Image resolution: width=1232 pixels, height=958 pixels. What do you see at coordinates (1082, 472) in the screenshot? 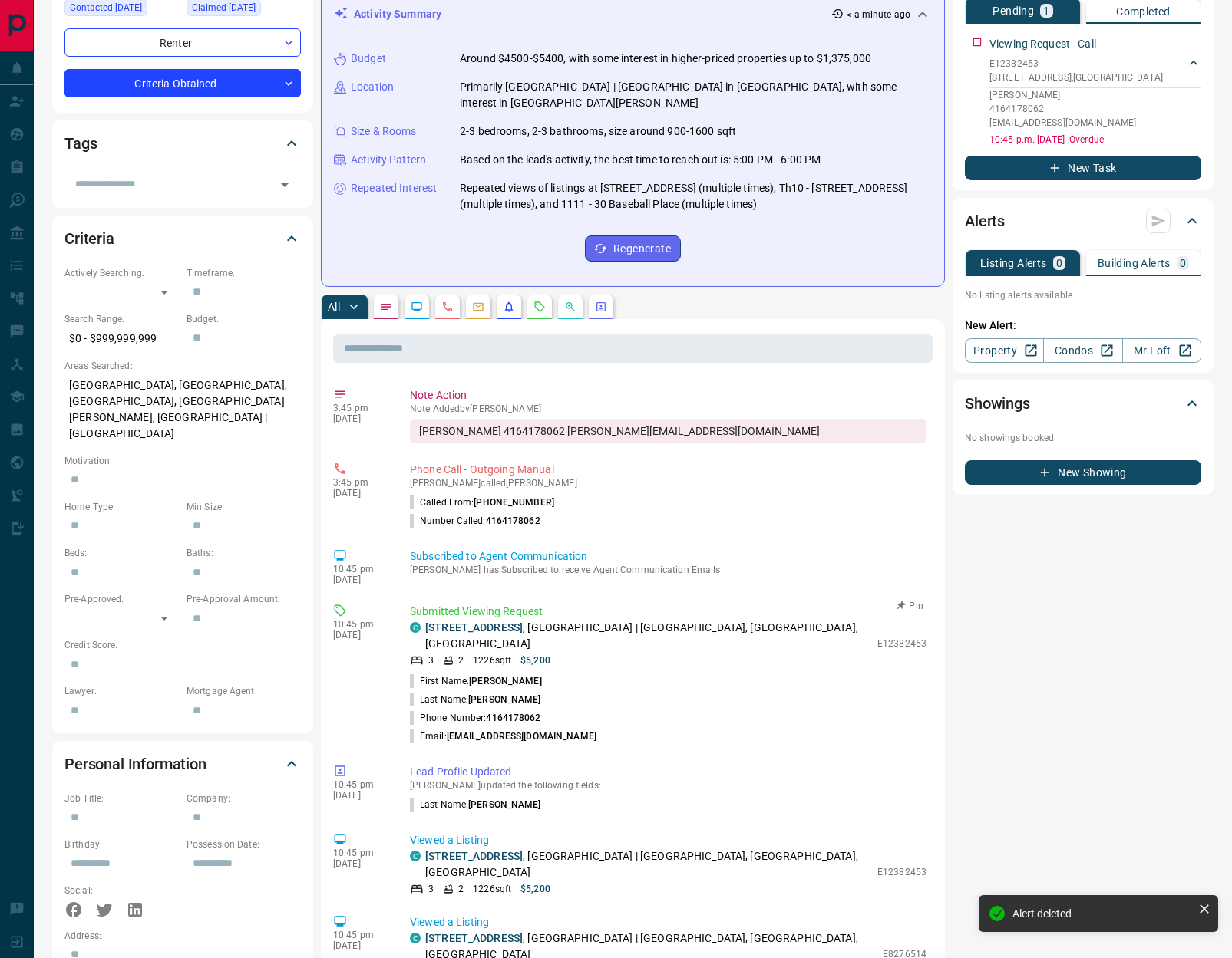
I see `button: New Showing` at bounding box center [1082, 472].